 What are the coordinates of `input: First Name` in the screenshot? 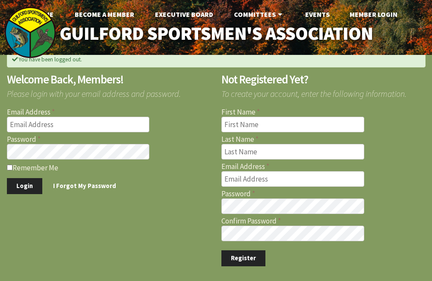 It's located at (293, 124).